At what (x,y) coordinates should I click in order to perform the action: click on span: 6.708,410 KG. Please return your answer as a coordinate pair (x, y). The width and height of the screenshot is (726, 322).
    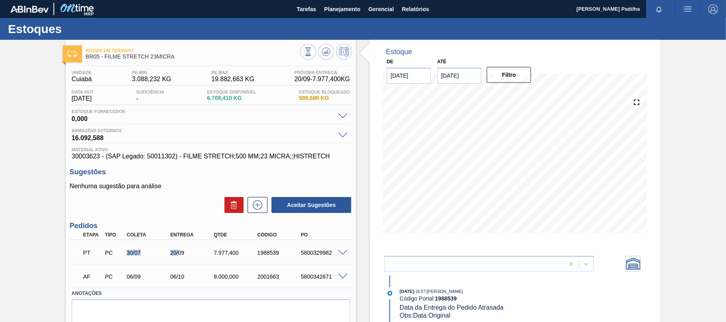
    Looking at the image, I should click on (231, 98).